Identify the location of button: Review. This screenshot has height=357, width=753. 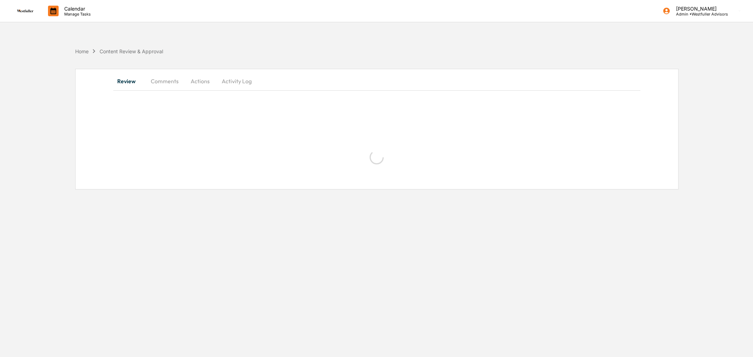
(129, 81).